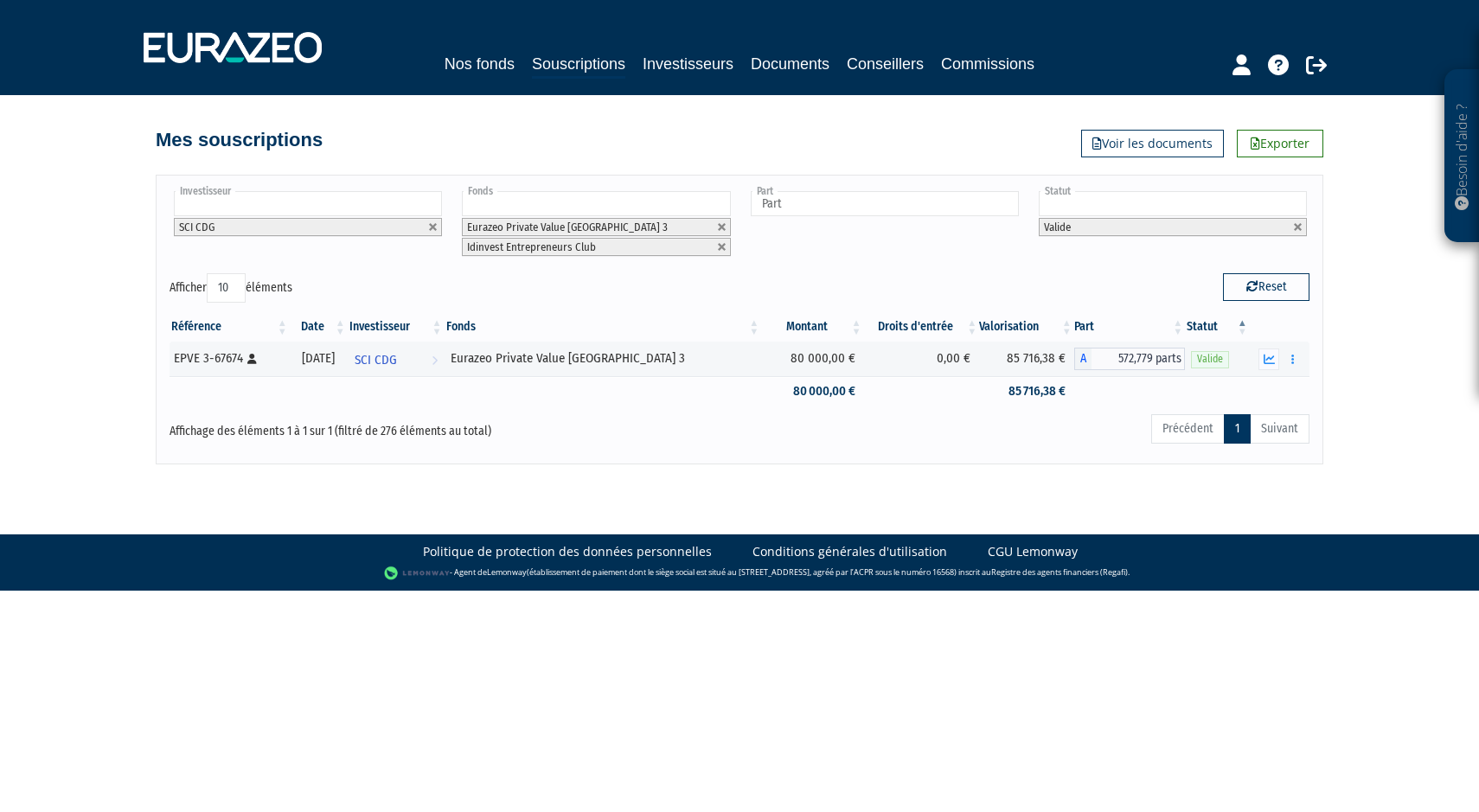  I want to click on th: Valorisation: activer pour trier la colonne par ordre croissant, so click(1026, 327).